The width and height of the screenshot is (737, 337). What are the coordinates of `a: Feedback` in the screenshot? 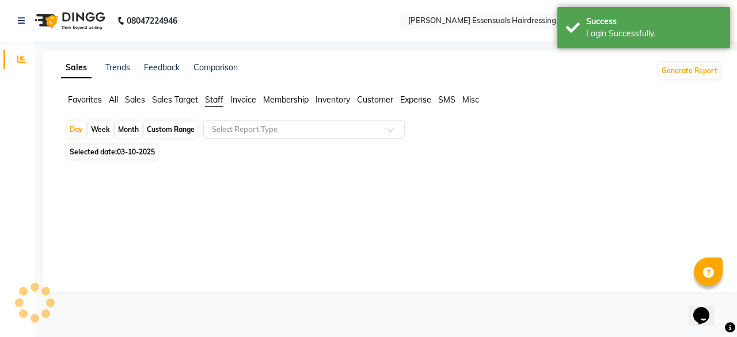 It's located at (162, 67).